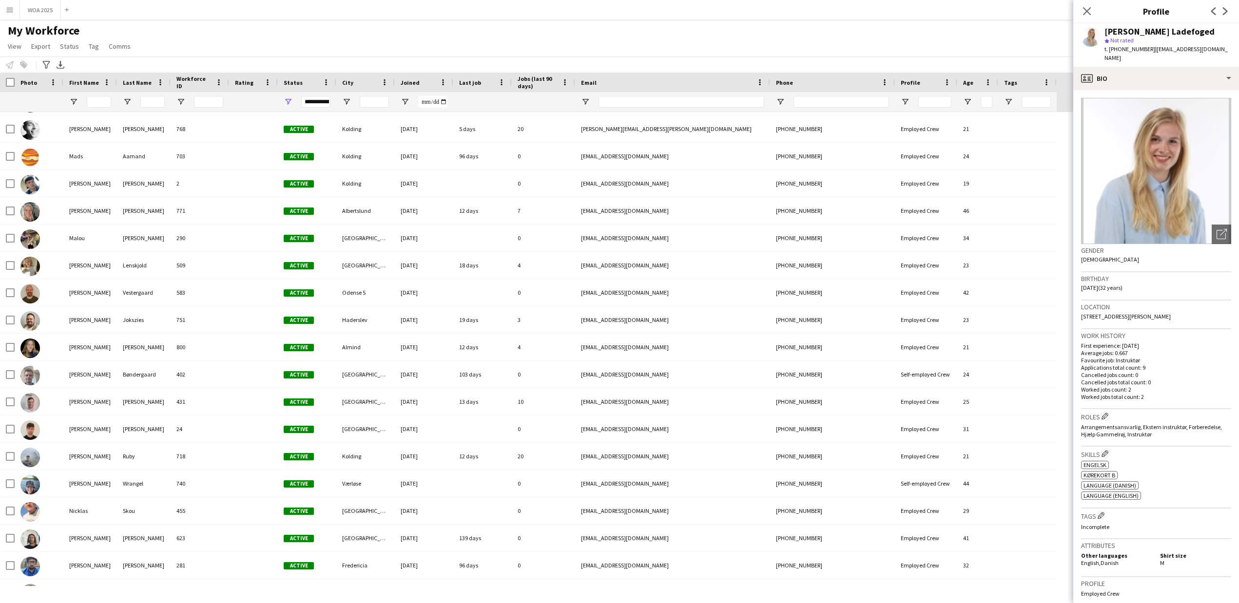 The image size is (1239, 603). I want to click on div: 139 days, so click(482, 538).